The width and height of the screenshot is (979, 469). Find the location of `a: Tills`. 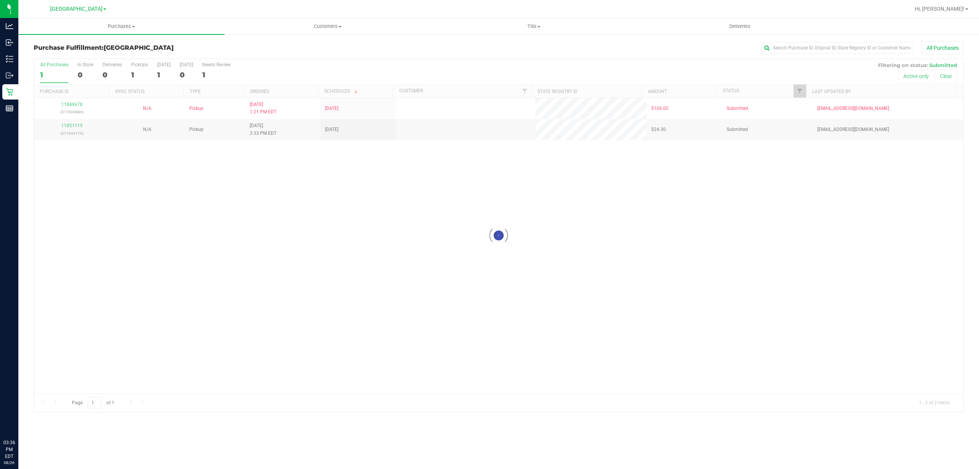

a: Tills is located at coordinates (534, 26).